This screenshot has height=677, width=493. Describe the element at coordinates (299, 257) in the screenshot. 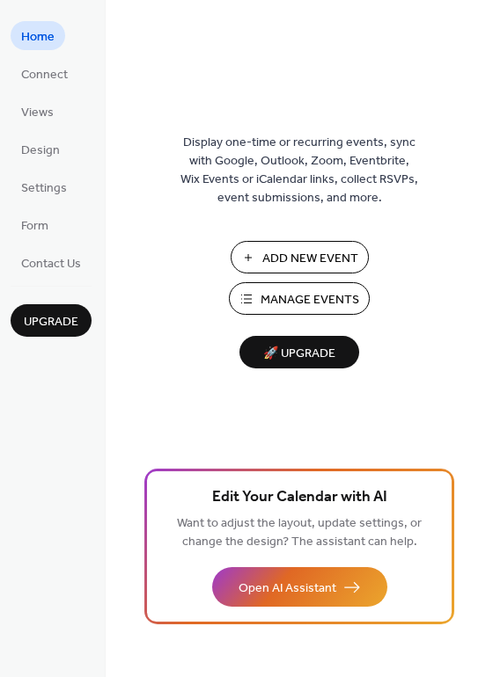

I see `button: Add New Event` at that location.